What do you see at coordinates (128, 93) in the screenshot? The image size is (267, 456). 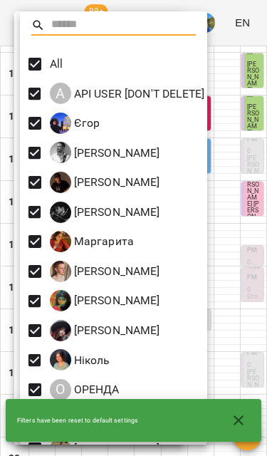 I see `div: API USER [DON'T DELETE]` at bounding box center [128, 93].